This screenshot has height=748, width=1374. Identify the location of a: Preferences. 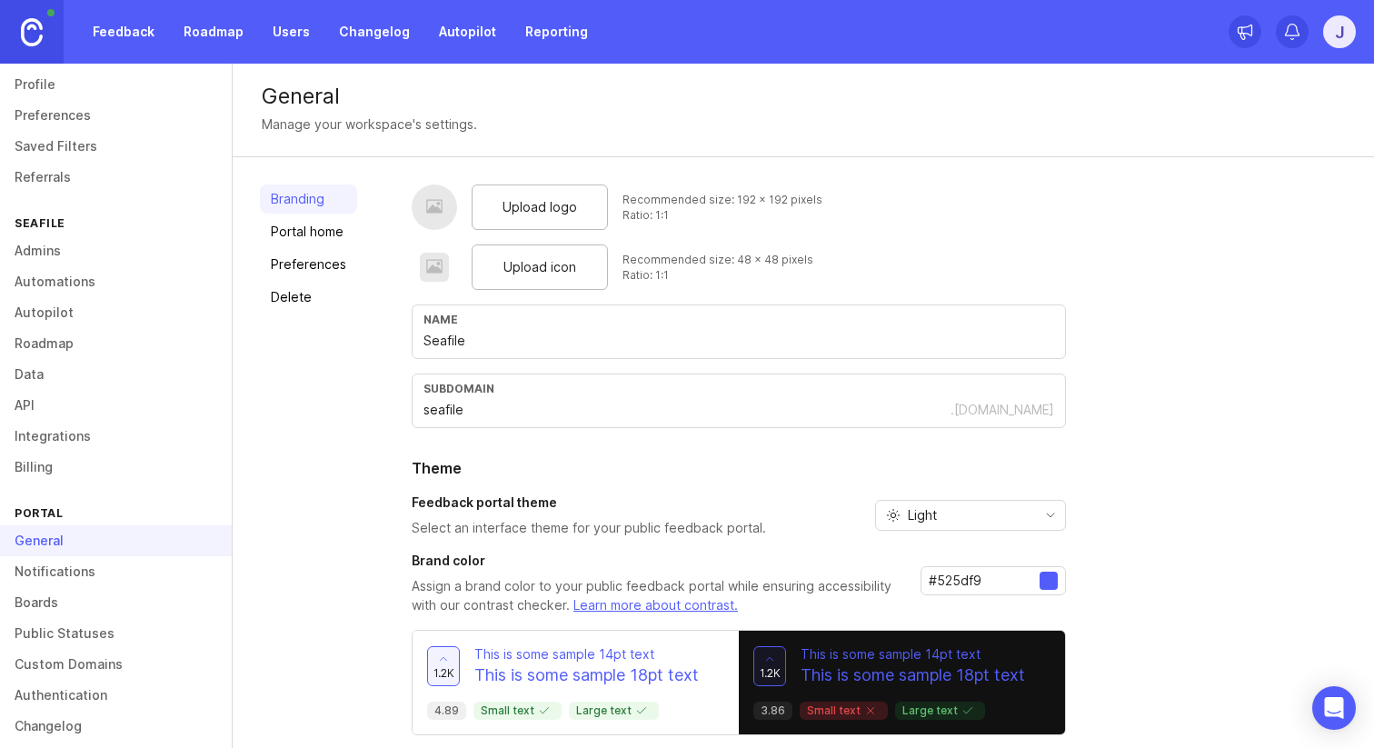
(308, 264).